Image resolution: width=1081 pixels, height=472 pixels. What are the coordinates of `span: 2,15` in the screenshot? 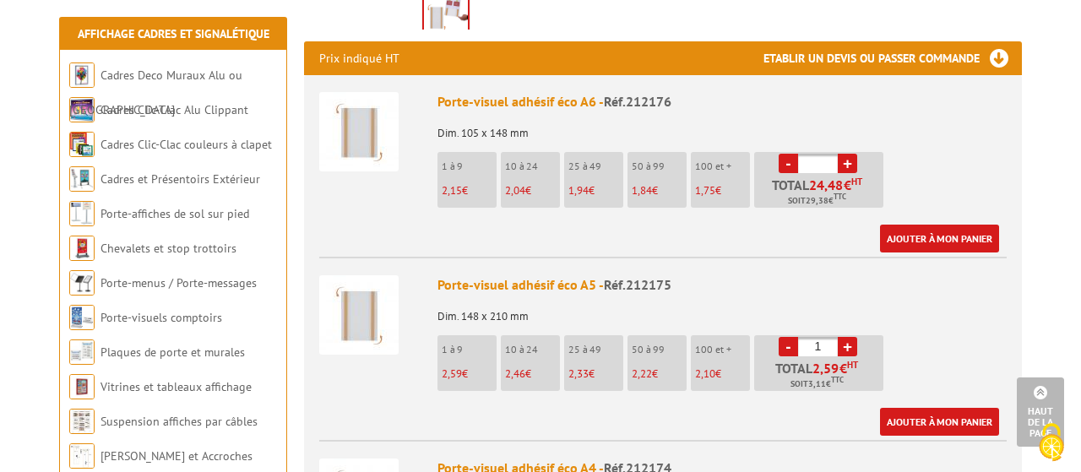 It's located at (452, 190).